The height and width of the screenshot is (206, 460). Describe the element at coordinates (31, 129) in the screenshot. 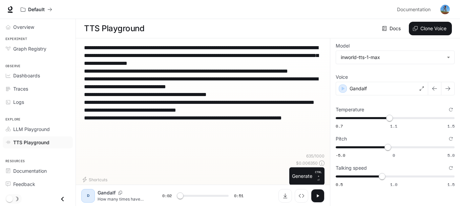

I see `span: LLM Playground` at that location.